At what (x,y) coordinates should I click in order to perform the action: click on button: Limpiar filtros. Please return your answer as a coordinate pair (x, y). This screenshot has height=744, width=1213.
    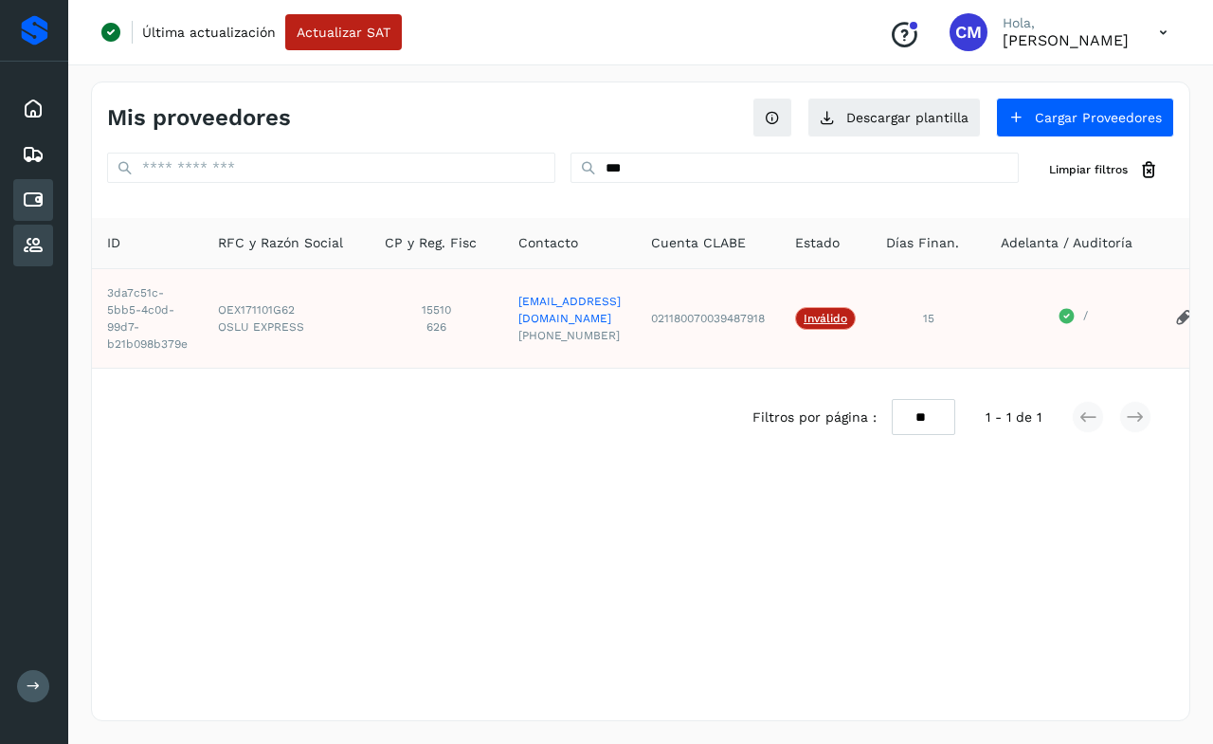
    Looking at the image, I should click on (1104, 170).